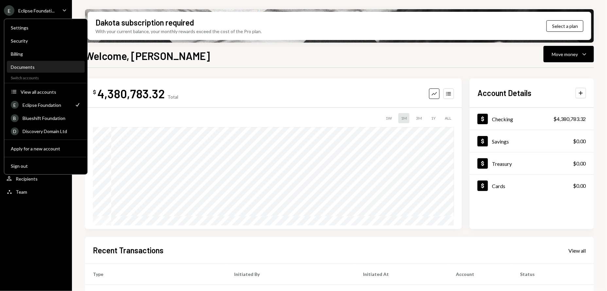 Image resolution: width=607 pixels, height=291 pixels. I want to click on a: Recipients, so click(36, 178).